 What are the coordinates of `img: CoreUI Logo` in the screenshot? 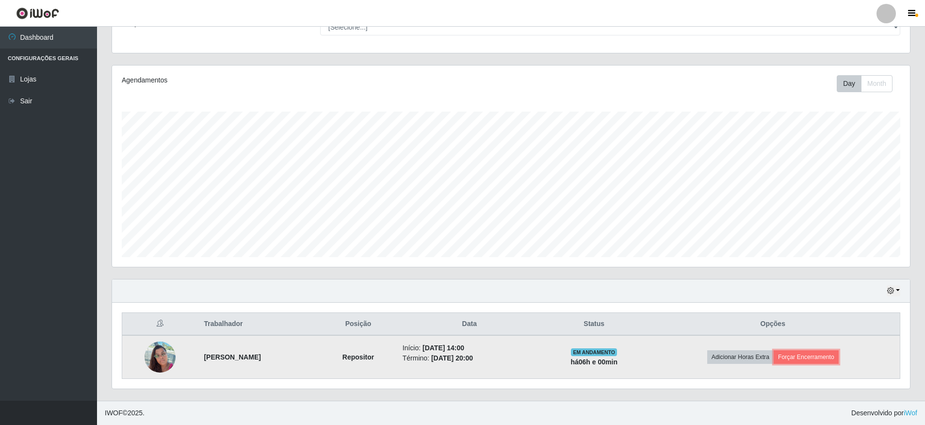 It's located at (37, 13).